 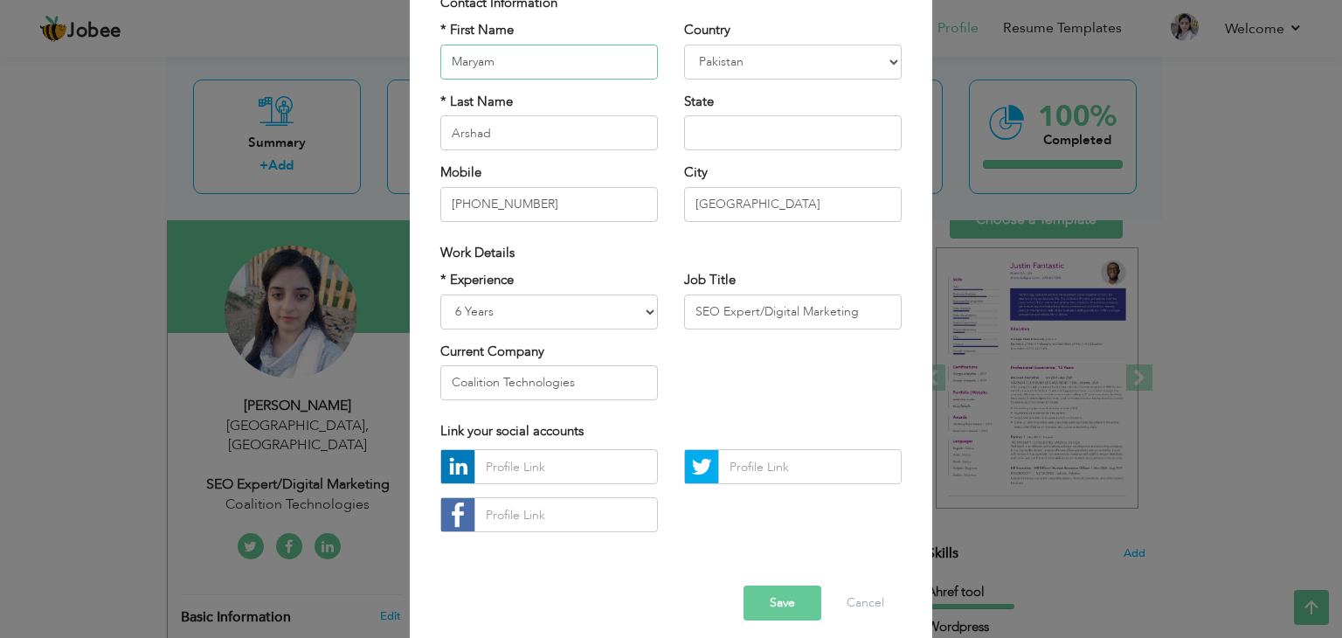 I want to click on label: City, so click(x=696, y=172).